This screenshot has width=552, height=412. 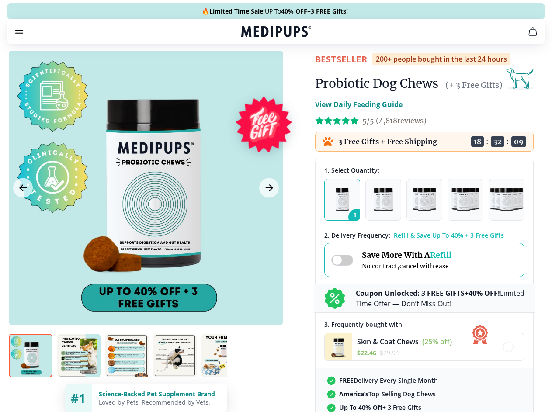 What do you see at coordinates (498, 142) in the screenshot?
I see `span: 32` at bounding box center [498, 142].